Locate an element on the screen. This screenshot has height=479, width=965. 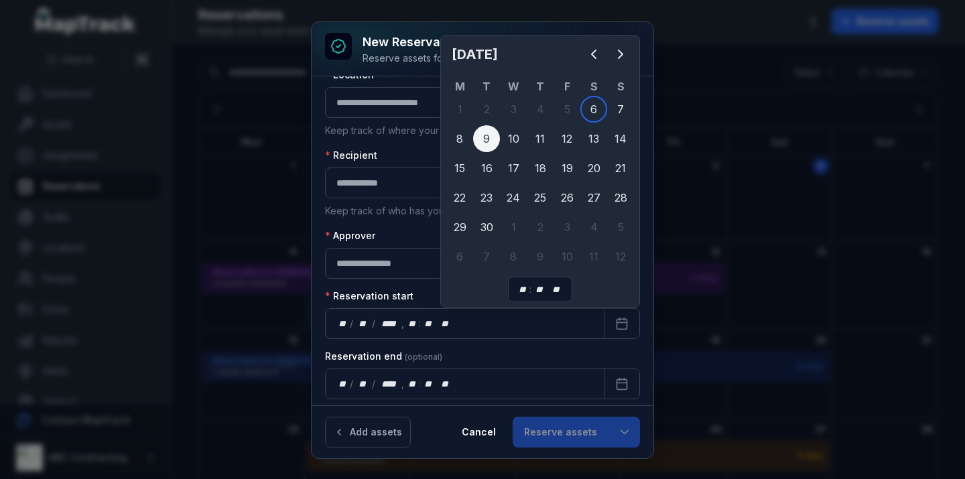
div: 26 is located at coordinates (567, 198).